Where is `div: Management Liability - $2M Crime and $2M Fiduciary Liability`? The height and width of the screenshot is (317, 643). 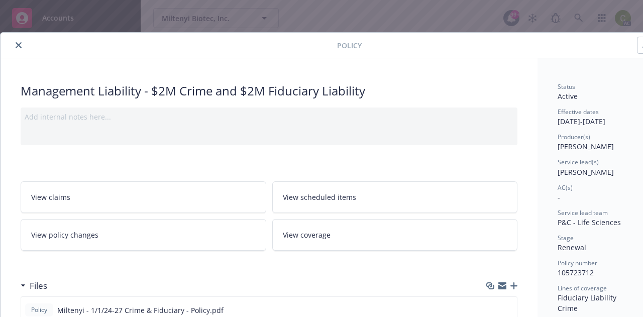 div: Management Liability - $2M Crime and $2M Fiduciary Liability is located at coordinates (269, 91).